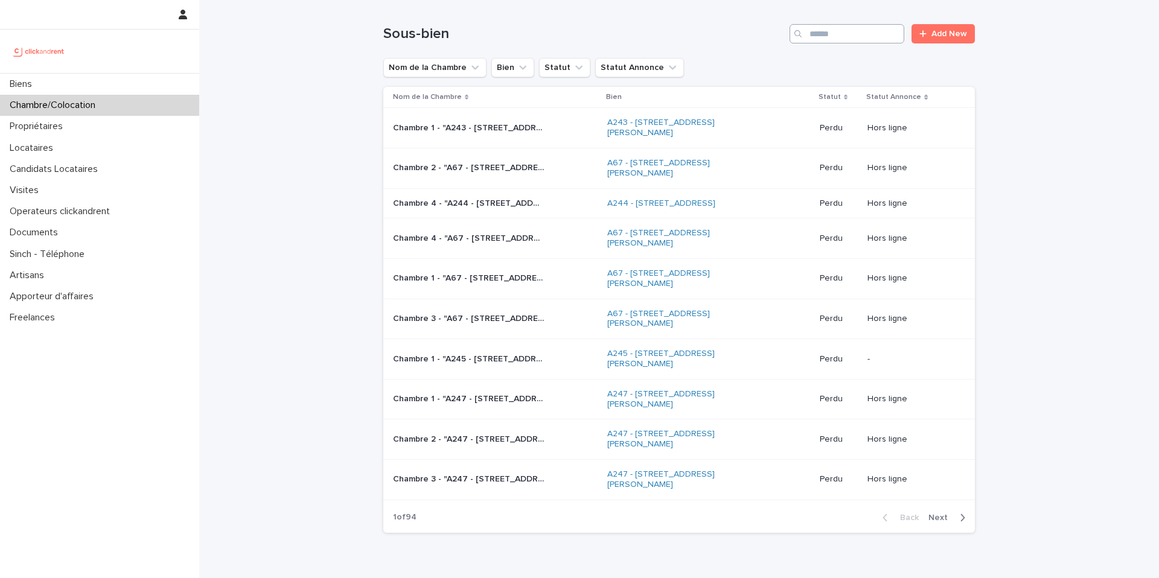  What do you see at coordinates (435, 68) in the screenshot?
I see `button: Nom de la Chambre` at bounding box center [435, 68].